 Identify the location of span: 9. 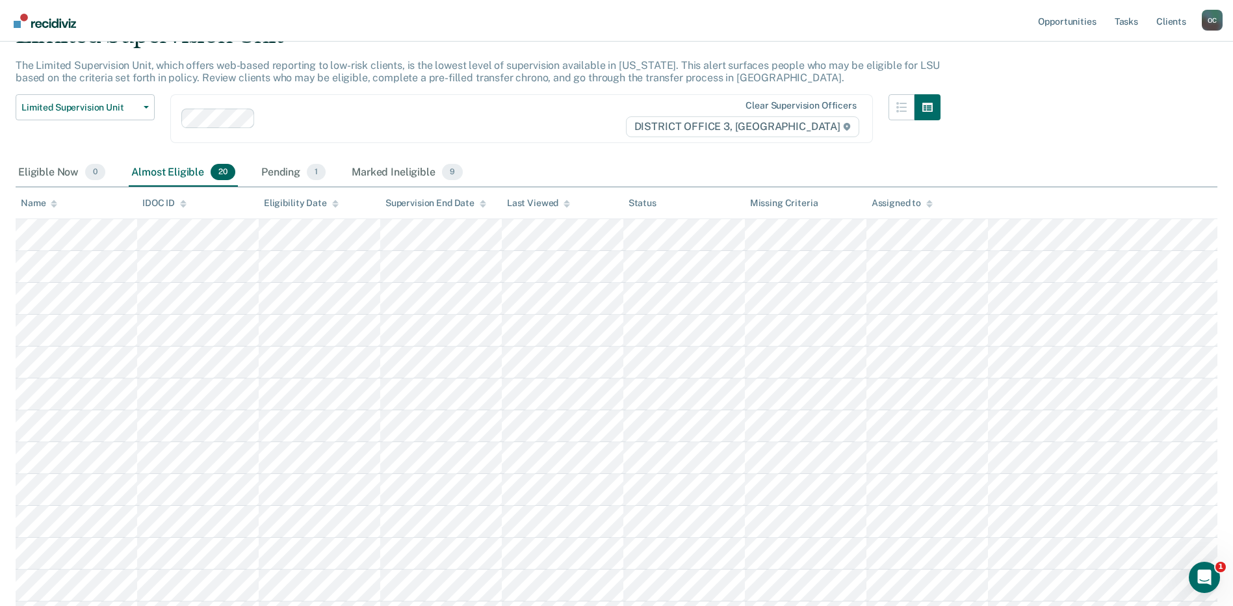
(452, 172).